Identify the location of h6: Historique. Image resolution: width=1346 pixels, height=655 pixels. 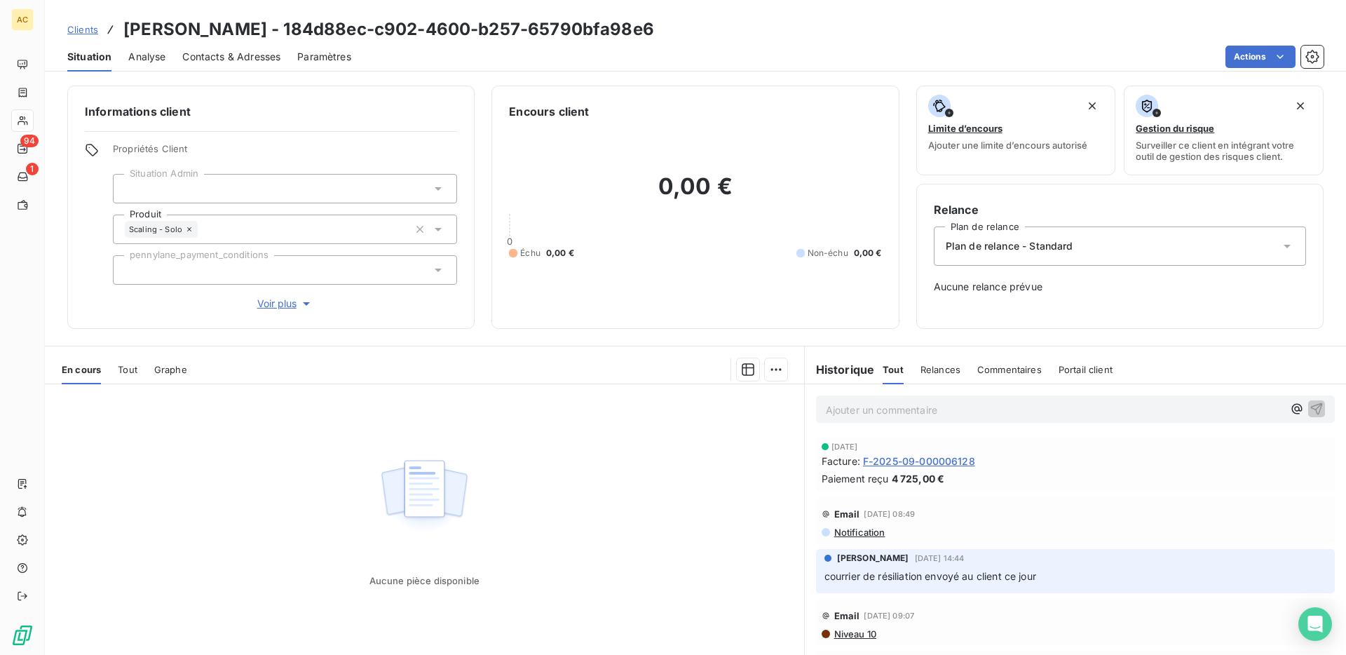
(840, 370).